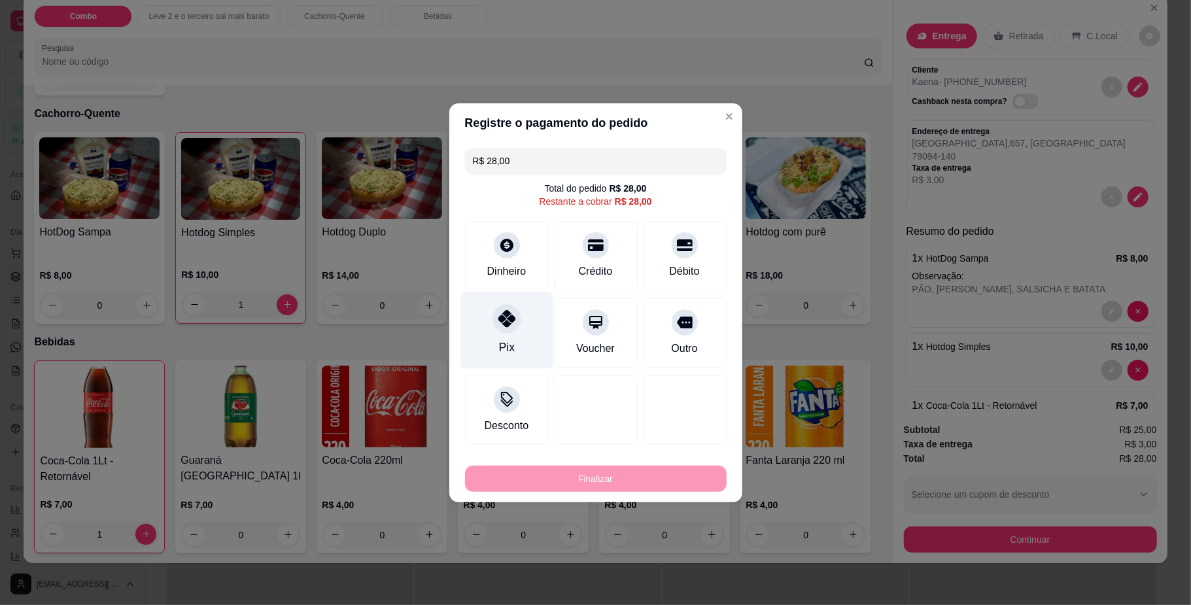  I want to click on div: Pix, so click(506, 347).